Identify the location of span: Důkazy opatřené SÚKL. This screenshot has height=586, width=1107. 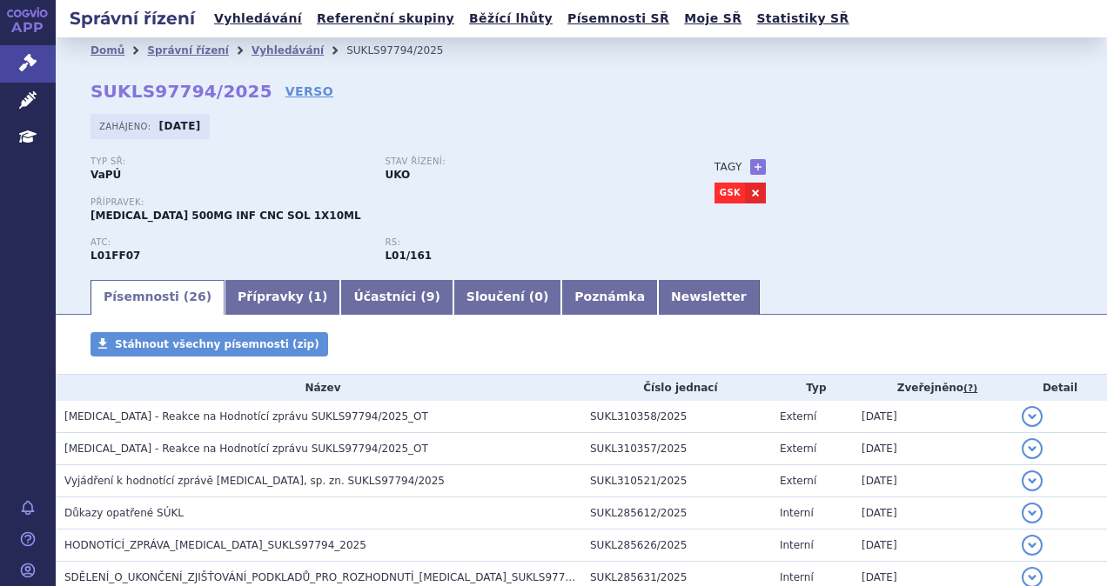
(124, 513).